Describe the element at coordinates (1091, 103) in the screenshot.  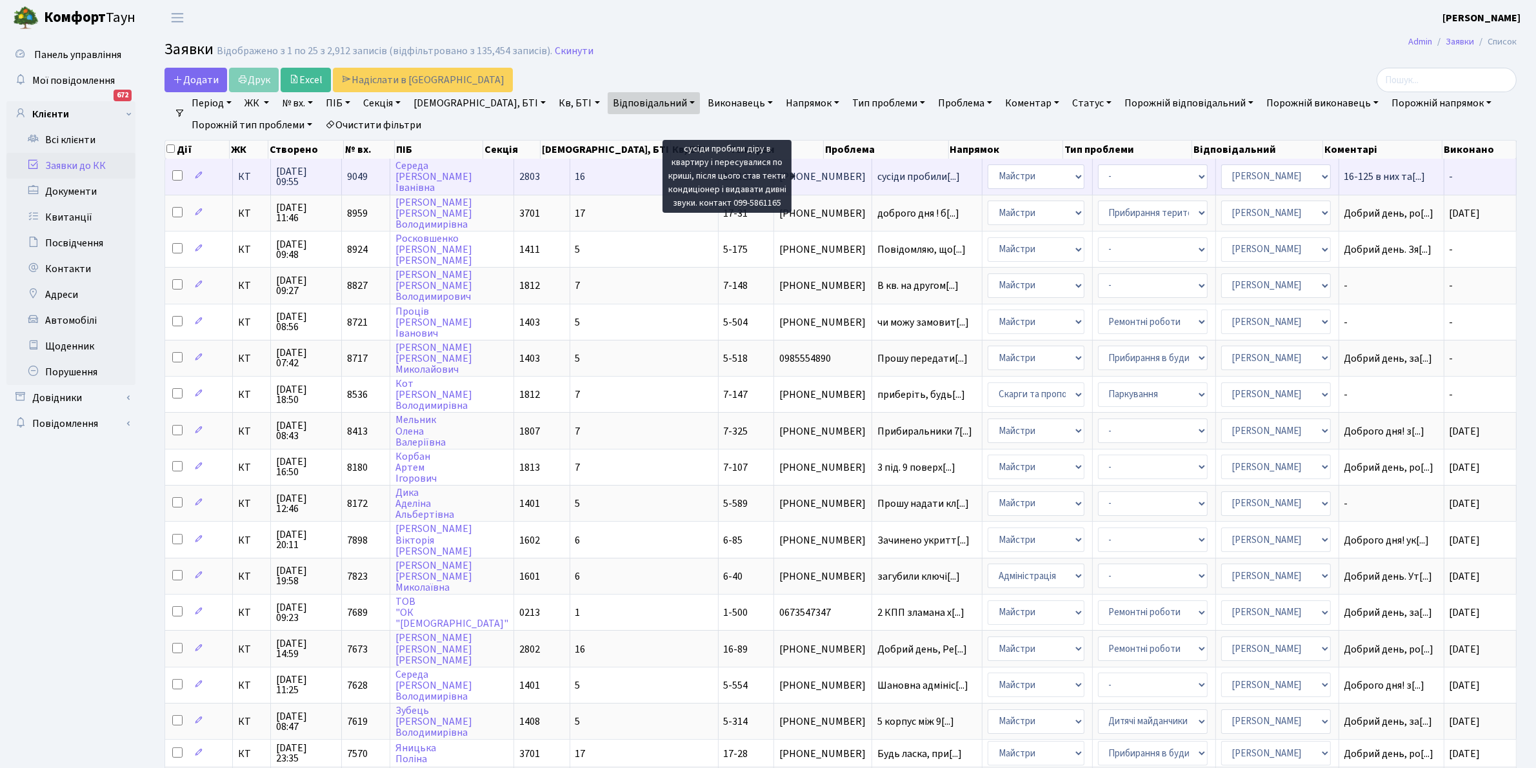
I see `a: Статус` at that location.